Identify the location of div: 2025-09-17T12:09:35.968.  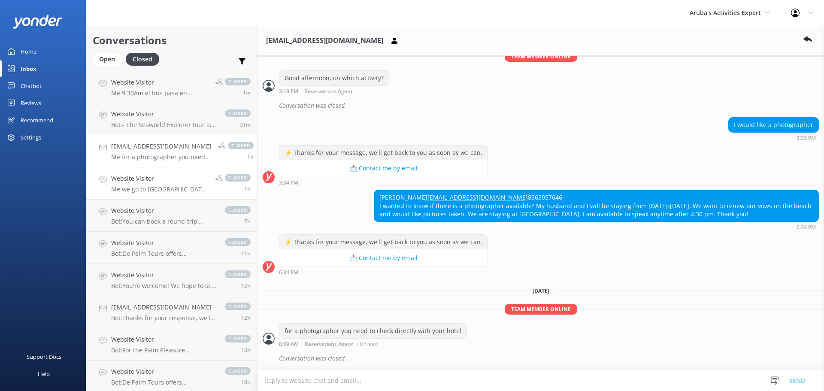
(541, 358).